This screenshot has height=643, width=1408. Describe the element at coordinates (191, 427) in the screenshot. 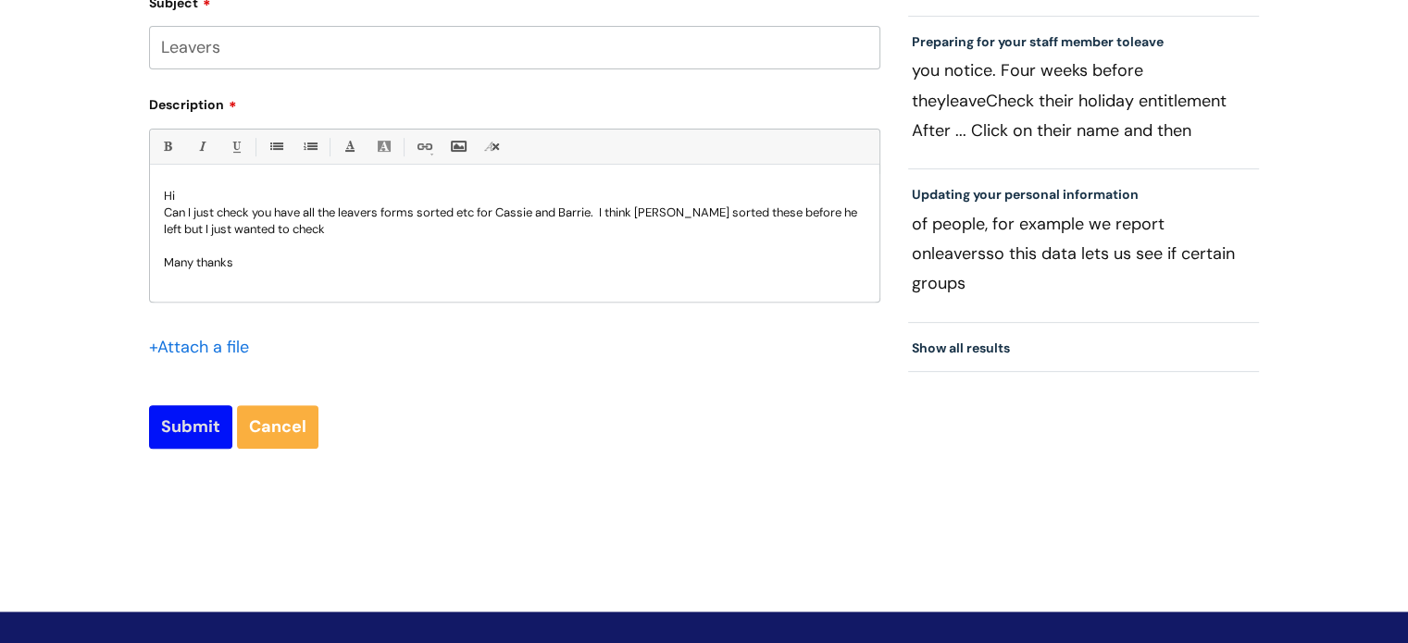

I see `input: Submit` at that location.